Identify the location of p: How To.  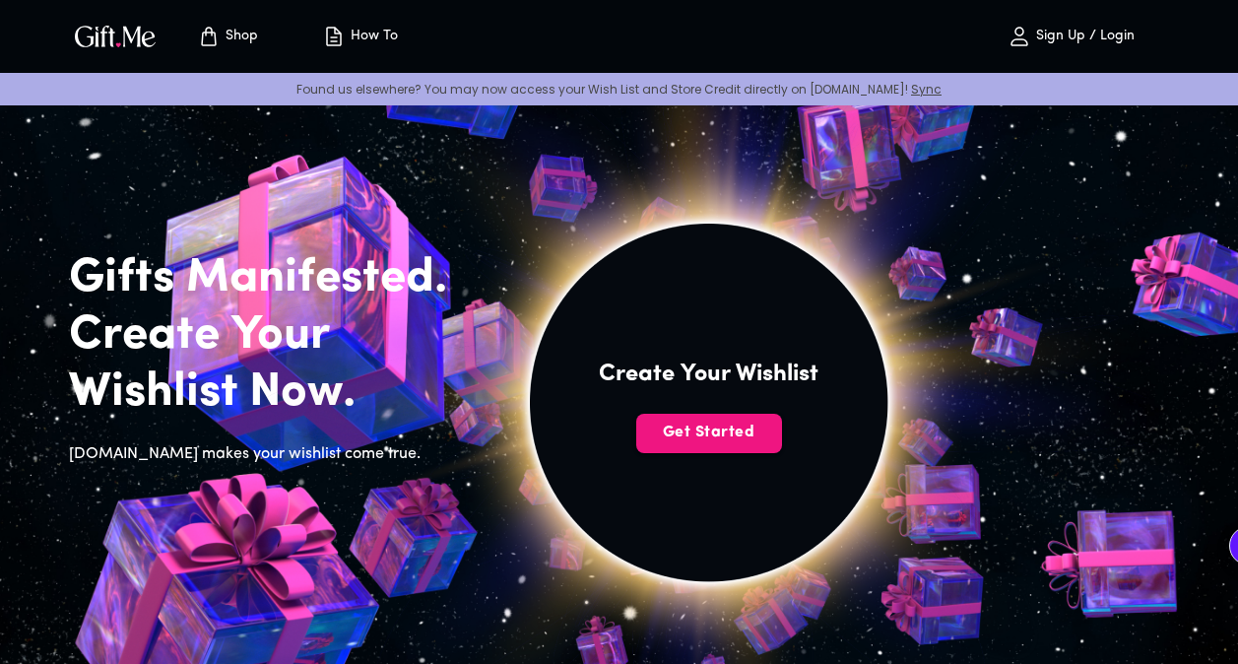
(371, 36).